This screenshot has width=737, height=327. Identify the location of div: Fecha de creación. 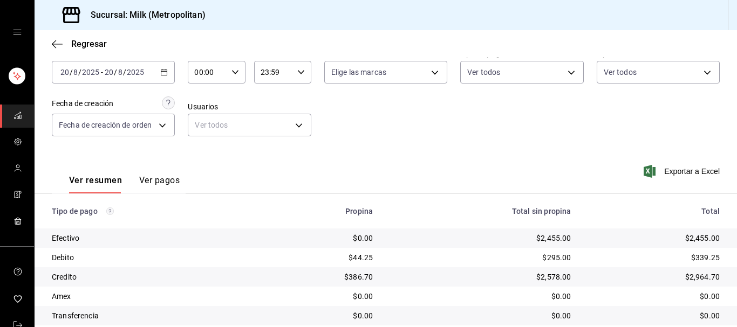
(83, 104).